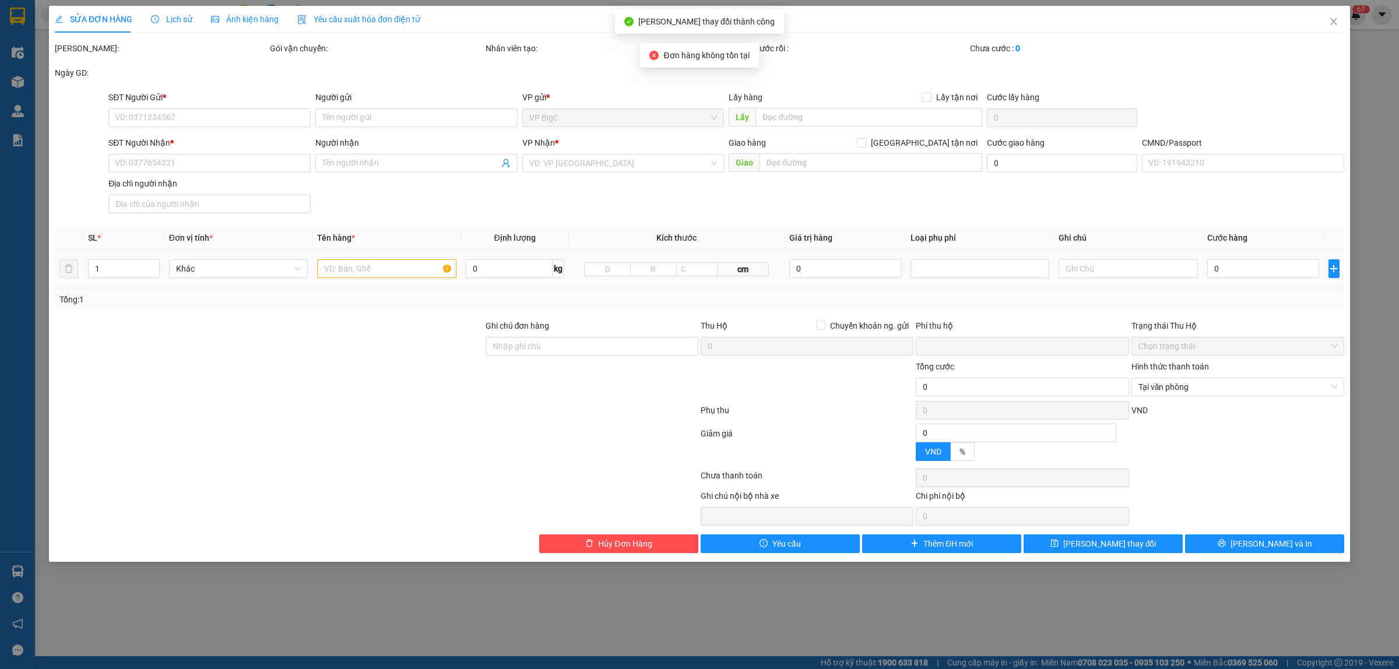 This screenshot has height=669, width=1399. Describe the element at coordinates (1334, 22) in the screenshot. I see `button: Close` at that location.